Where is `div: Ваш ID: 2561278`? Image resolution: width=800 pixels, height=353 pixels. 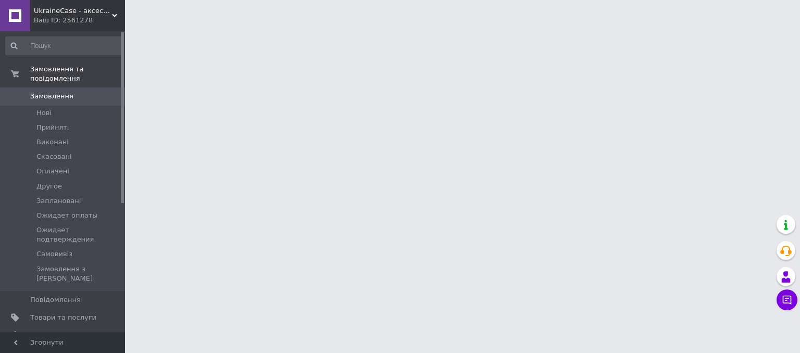 div: Ваш ID: 2561278 is located at coordinates (79, 20).